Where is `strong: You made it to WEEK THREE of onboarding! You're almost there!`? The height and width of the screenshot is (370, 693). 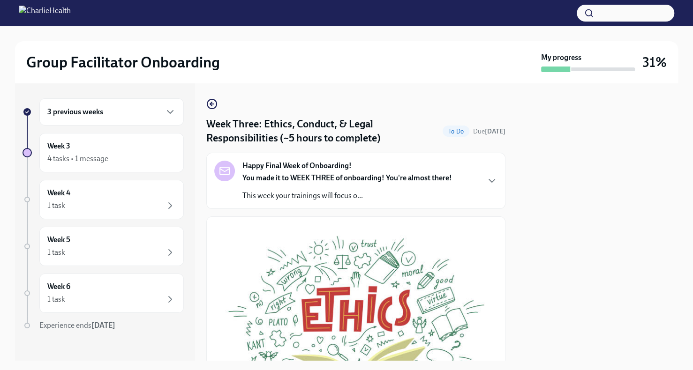
strong: You made it to WEEK THREE of onboarding! You're almost there! is located at coordinates (347, 178).